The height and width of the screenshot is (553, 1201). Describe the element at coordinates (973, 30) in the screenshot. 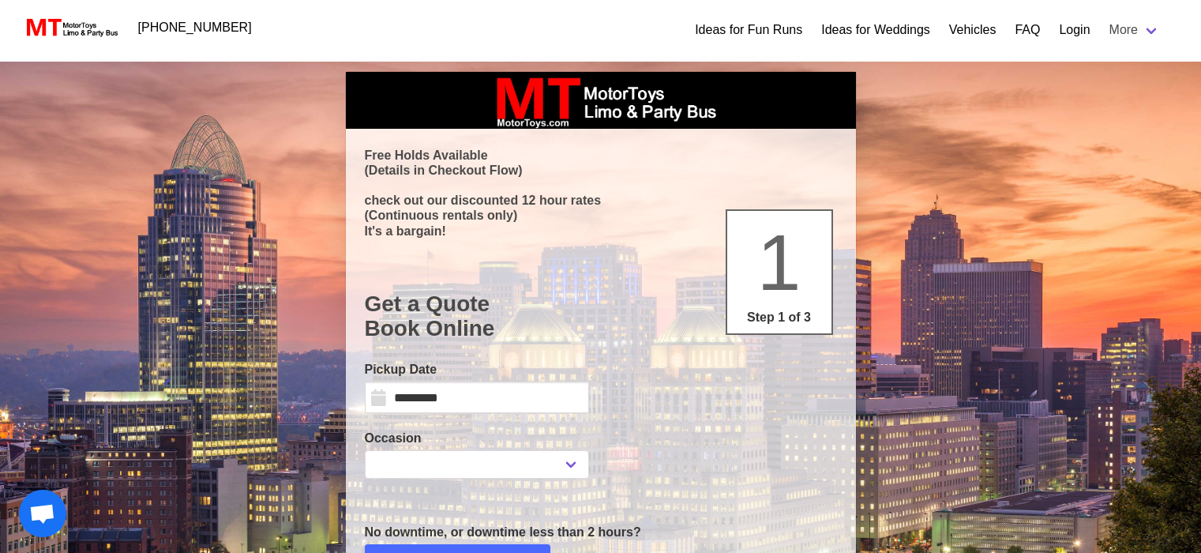

I see `a: Vehicles` at that location.